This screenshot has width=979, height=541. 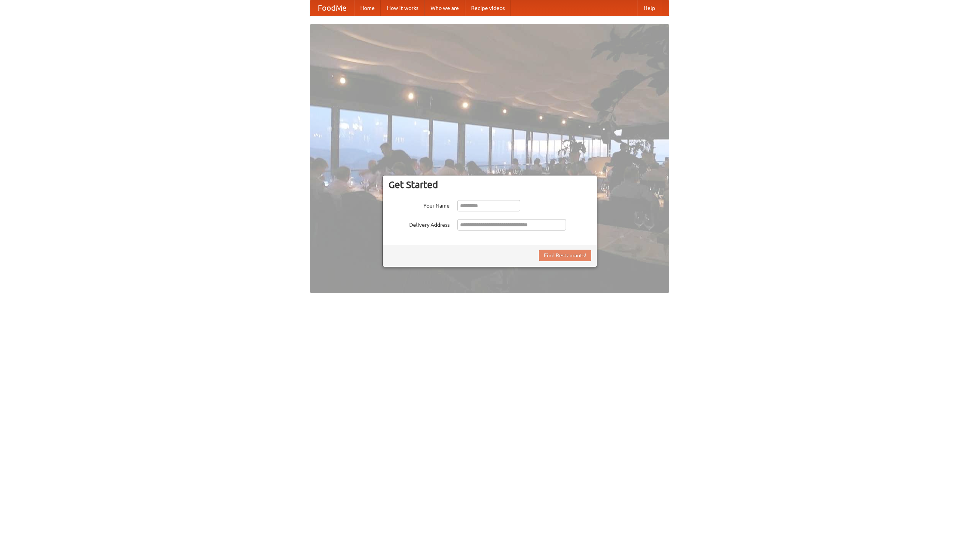 What do you see at coordinates (332, 8) in the screenshot?
I see `a: FoodMe` at bounding box center [332, 8].